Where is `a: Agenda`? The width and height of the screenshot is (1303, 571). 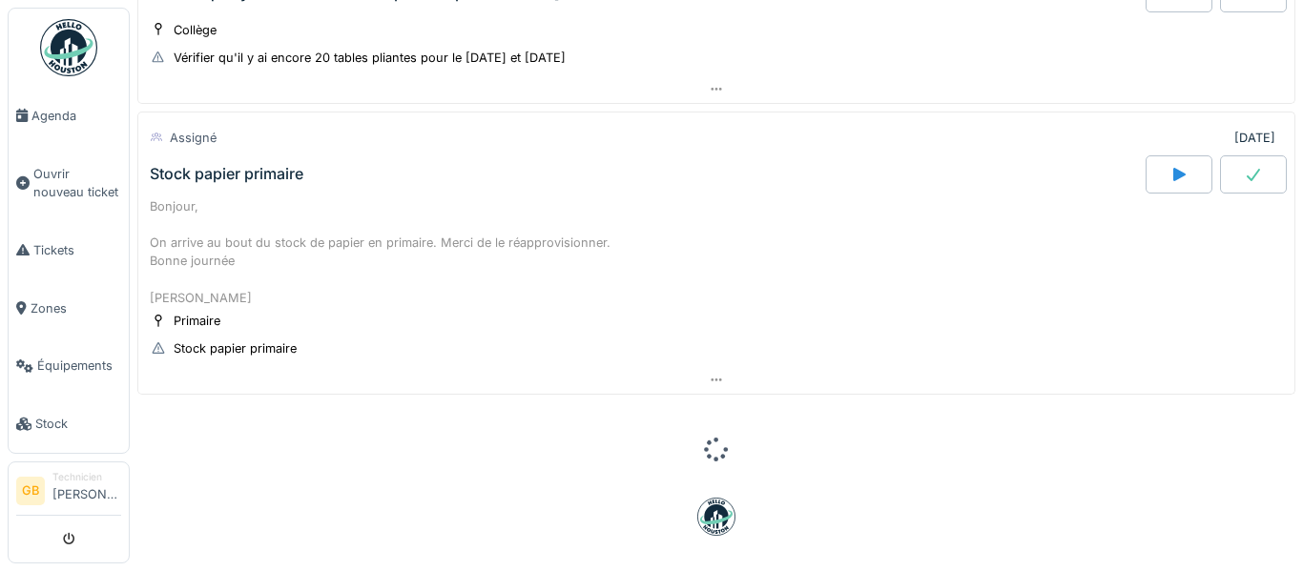
a: Agenda is located at coordinates (69, 115).